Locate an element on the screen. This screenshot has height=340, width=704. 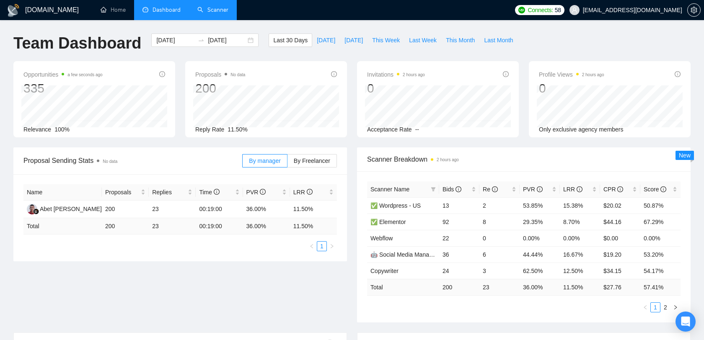
td: $0.00 is located at coordinates (620, 238).